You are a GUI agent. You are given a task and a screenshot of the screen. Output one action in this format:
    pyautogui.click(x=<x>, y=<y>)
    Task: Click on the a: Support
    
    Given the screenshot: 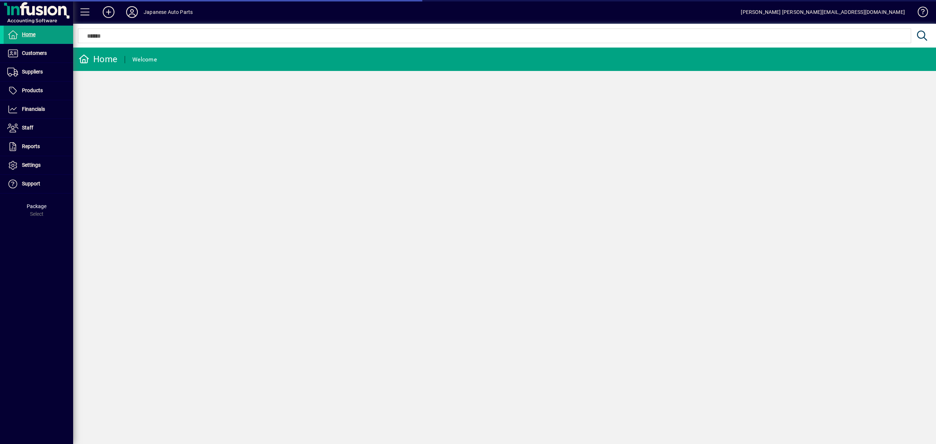 What is the action you would take?
    pyautogui.click(x=38, y=184)
    